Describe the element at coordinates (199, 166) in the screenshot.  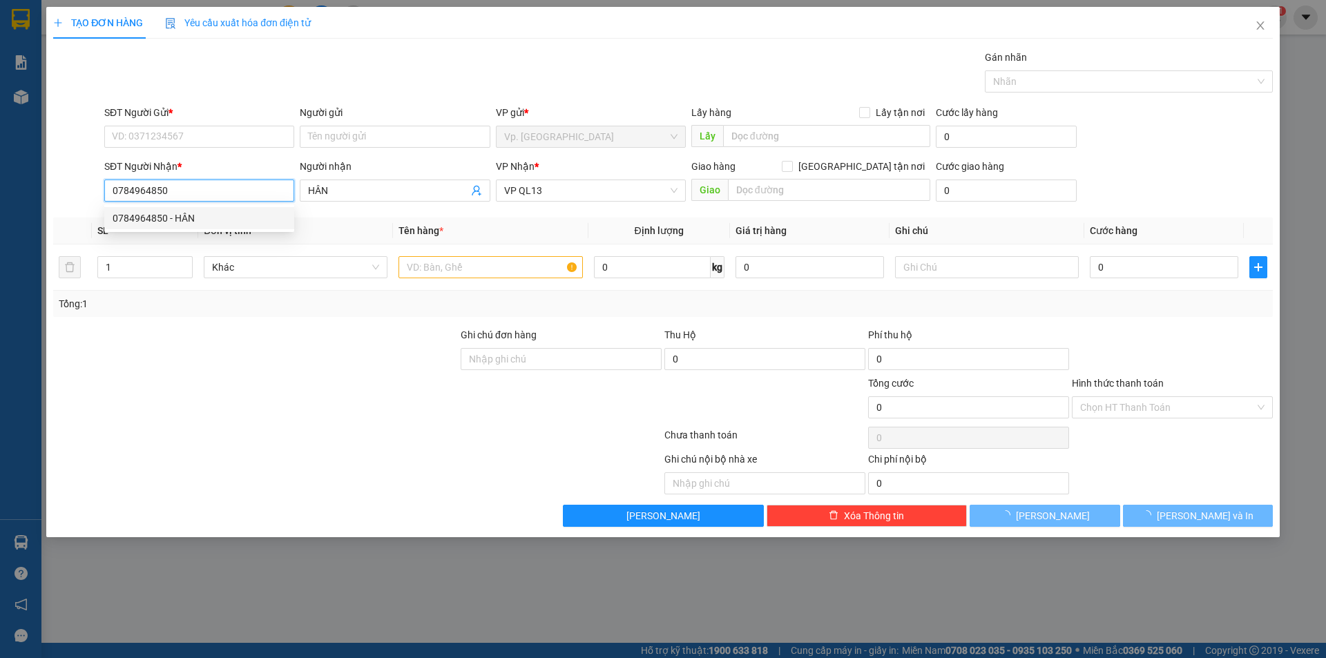
I see `div: SĐT Người Nhận` at that location.